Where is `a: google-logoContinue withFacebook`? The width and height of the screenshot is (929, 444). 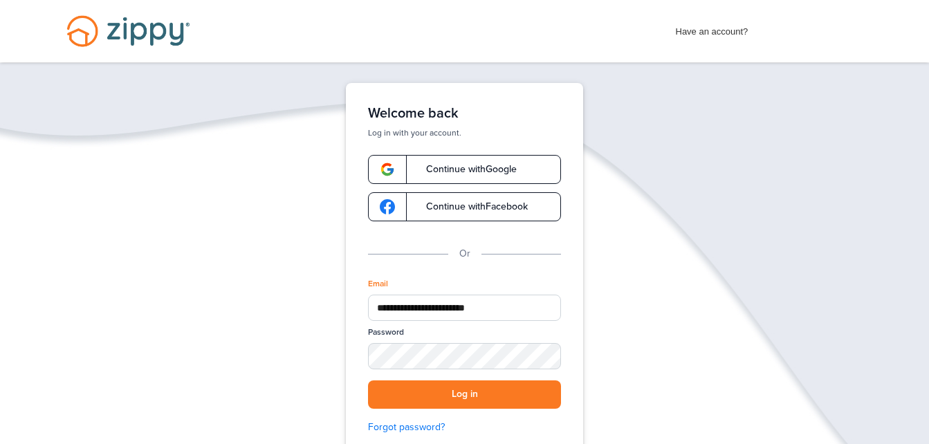
a: google-logoContinue withFacebook is located at coordinates (464, 207).